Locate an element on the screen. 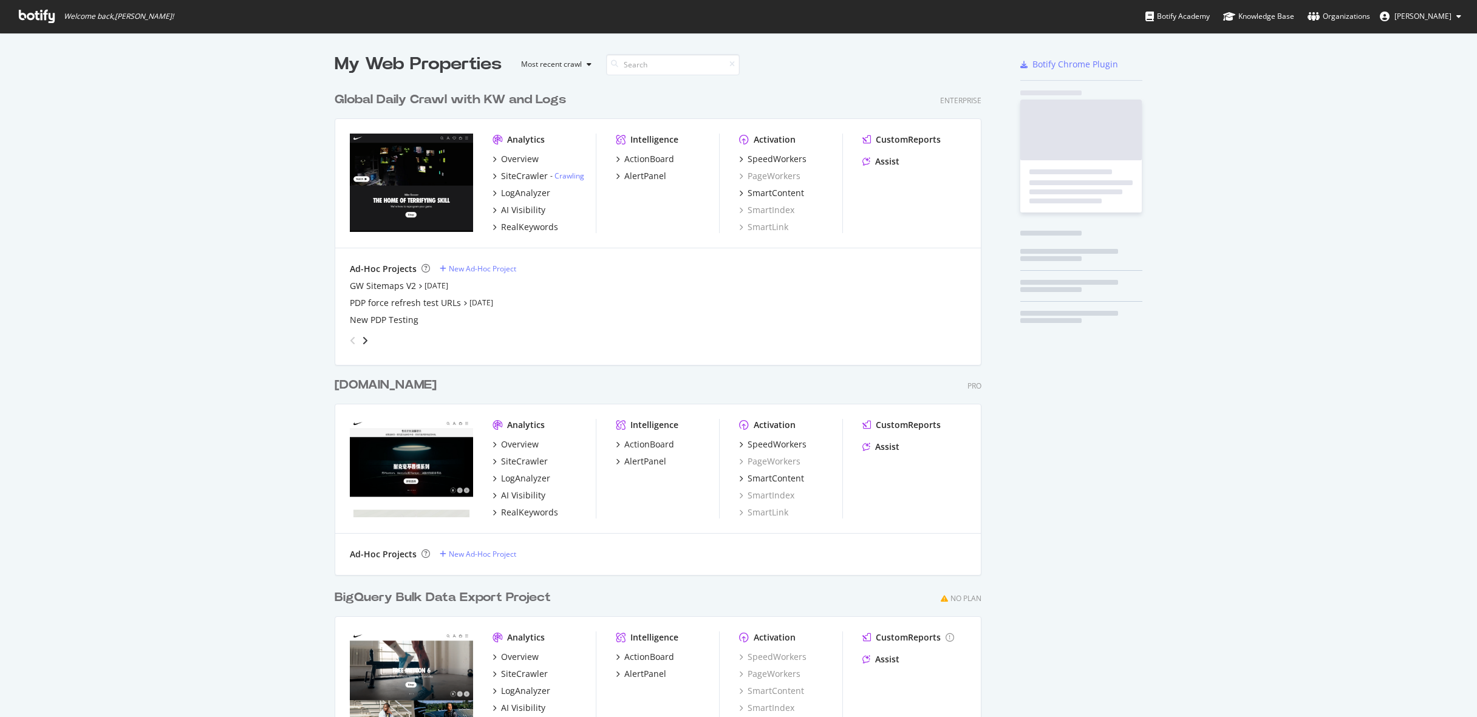 This screenshot has height=717, width=1477. div: angle-right is located at coordinates (365, 341).